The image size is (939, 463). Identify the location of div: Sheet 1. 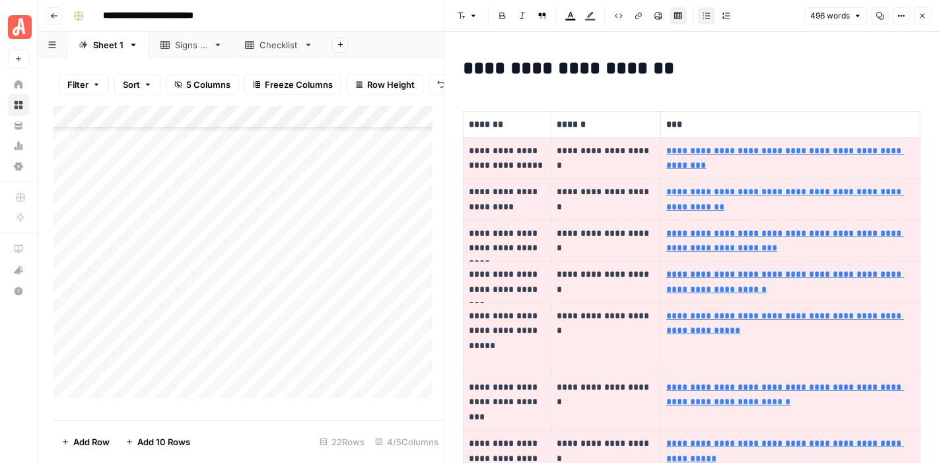
(108, 45).